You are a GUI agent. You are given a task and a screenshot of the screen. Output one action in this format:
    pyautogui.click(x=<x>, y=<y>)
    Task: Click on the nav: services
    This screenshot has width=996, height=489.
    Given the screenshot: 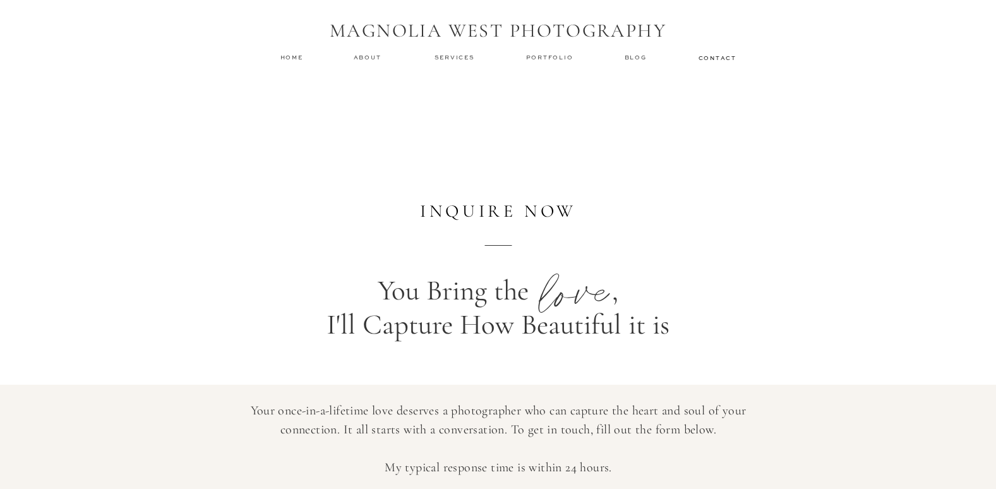 What is the action you would take?
    pyautogui.click(x=455, y=57)
    